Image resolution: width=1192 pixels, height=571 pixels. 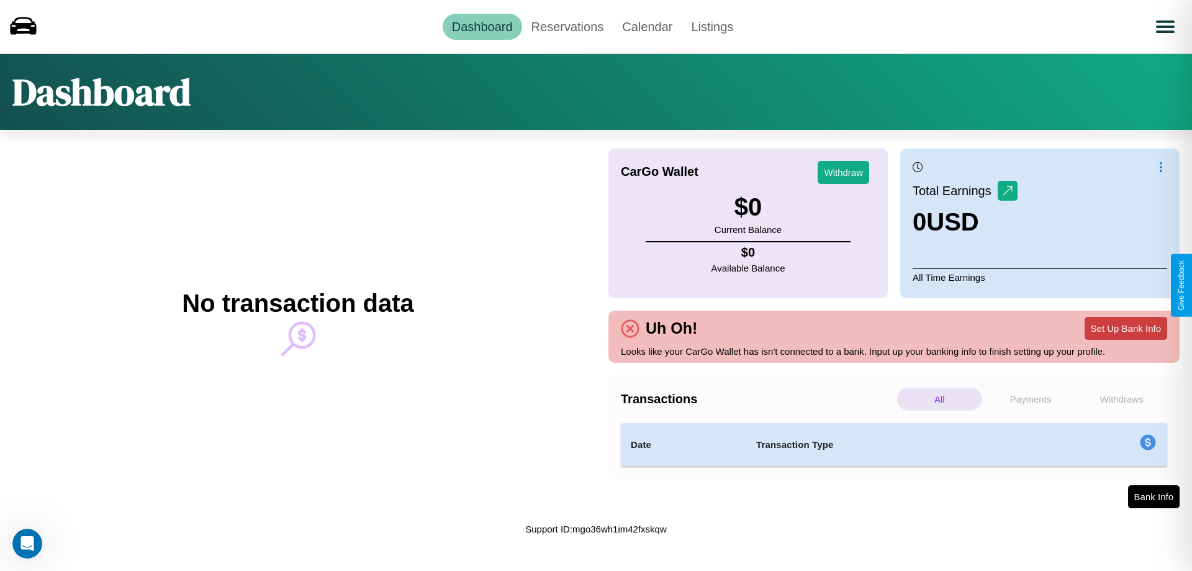 What do you see at coordinates (482, 27) in the screenshot?
I see `a: Dashboard` at bounding box center [482, 27].